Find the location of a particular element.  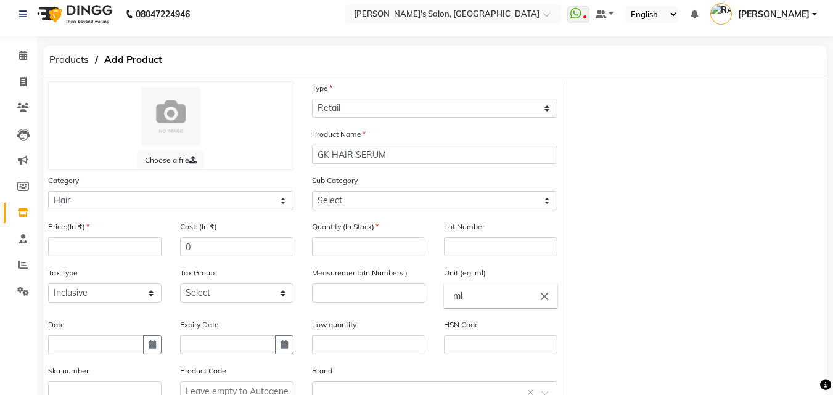

label: Category is located at coordinates (64, 181).